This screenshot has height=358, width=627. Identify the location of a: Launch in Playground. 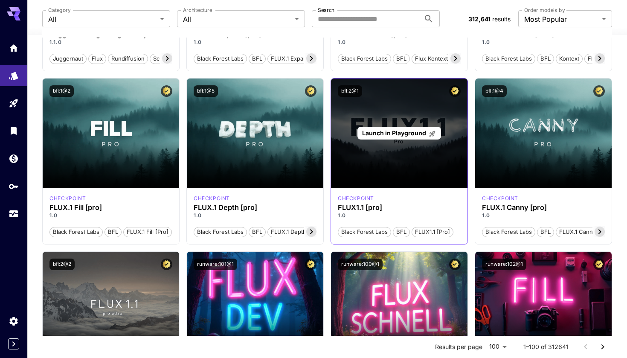
(399, 133).